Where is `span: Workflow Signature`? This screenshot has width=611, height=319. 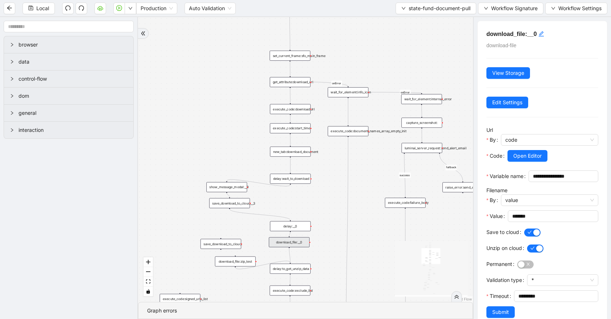
span: Workflow Signature is located at coordinates (515, 8).